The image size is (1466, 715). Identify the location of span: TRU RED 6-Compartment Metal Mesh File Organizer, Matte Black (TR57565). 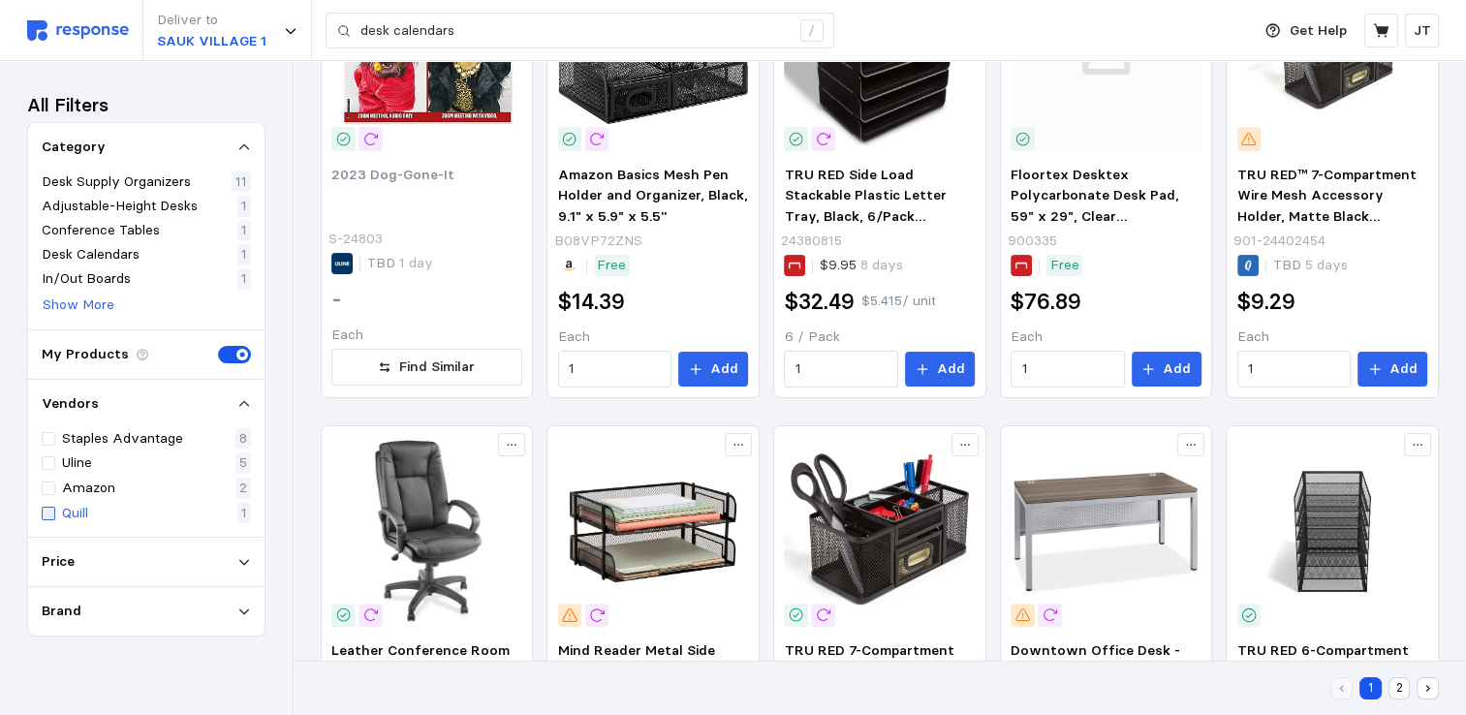
(1326, 671).